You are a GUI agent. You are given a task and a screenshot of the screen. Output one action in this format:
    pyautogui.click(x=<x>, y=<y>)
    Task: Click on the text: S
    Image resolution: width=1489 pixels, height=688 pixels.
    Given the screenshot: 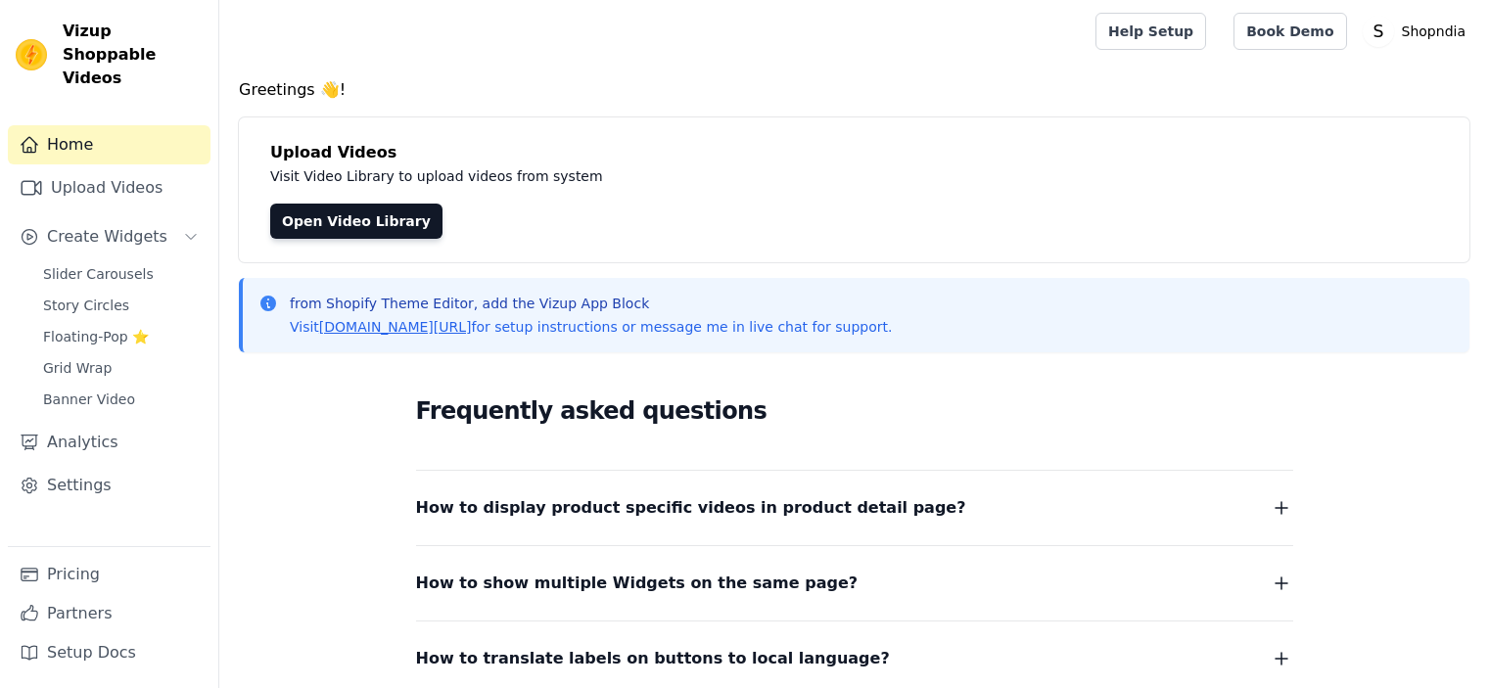 What is the action you would take?
    pyautogui.click(x=1378, y=31)
    